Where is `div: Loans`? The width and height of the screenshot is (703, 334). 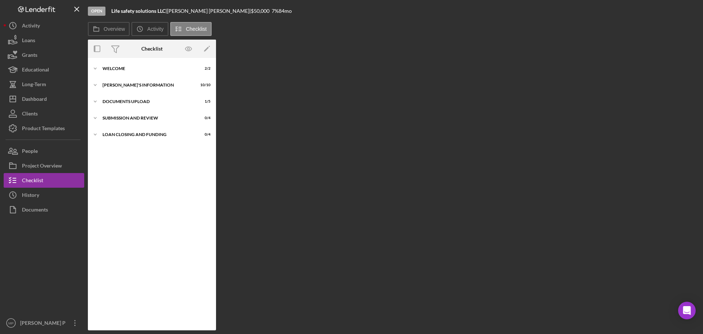
div: Loans is located at coordinates (29, 41).